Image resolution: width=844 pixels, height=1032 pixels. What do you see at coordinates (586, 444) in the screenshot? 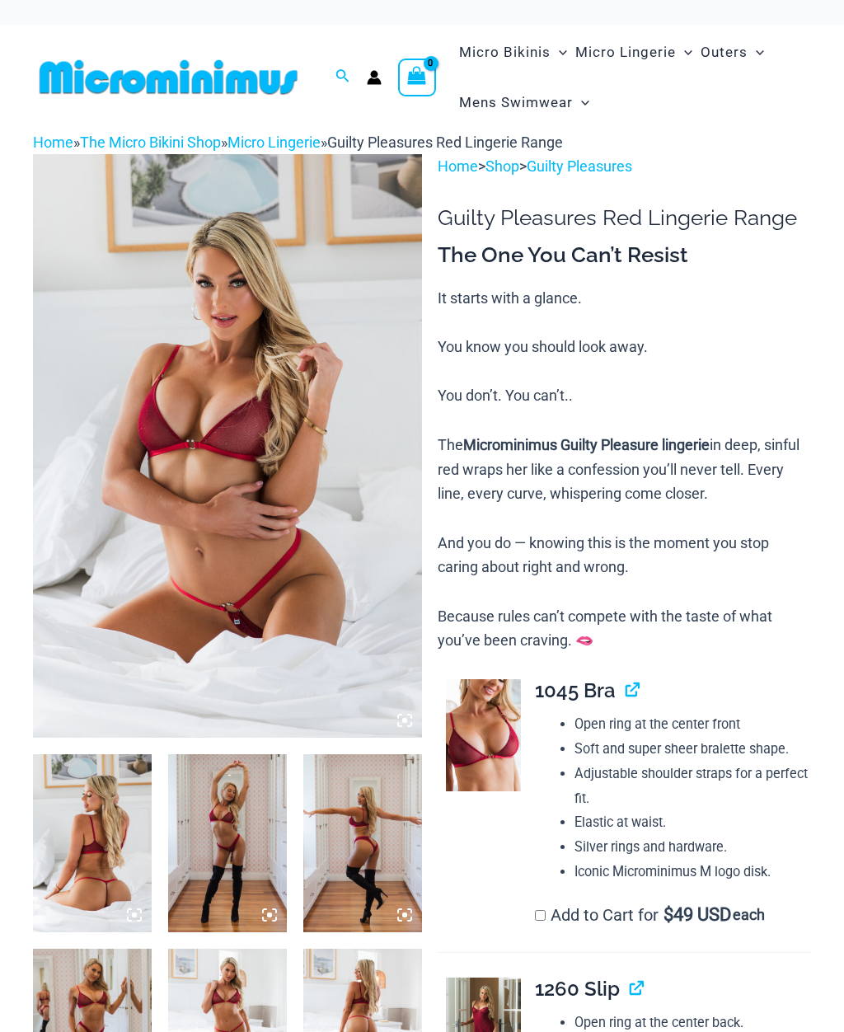
I see `b: Microminimus Guilty Pleasure lingerie` at bounding box center [586, 444].